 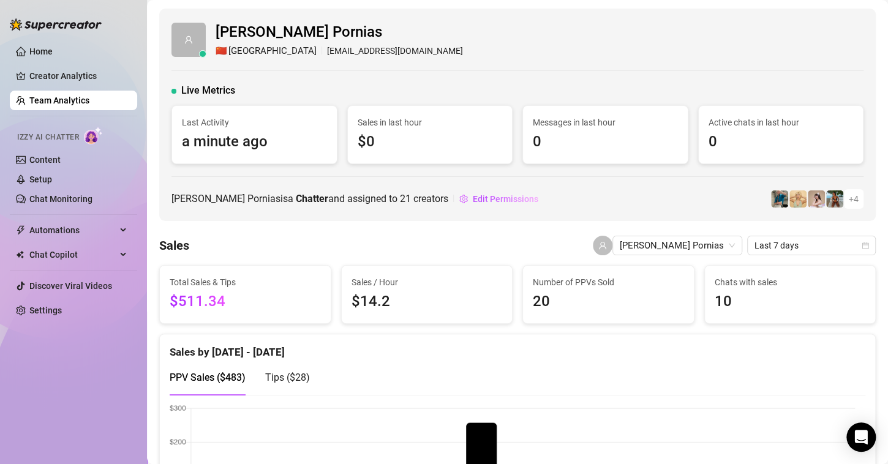 I want to click on img: Chat Copilot, so click(x=20, y=255).